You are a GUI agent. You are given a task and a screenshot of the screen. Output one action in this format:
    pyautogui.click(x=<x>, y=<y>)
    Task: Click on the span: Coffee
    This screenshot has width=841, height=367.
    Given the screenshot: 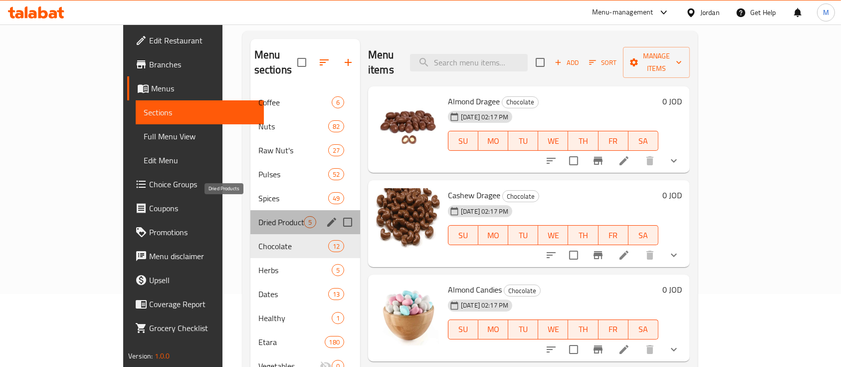 What is the action you would take?
    pyautogui.click(x=295, y=102)
    